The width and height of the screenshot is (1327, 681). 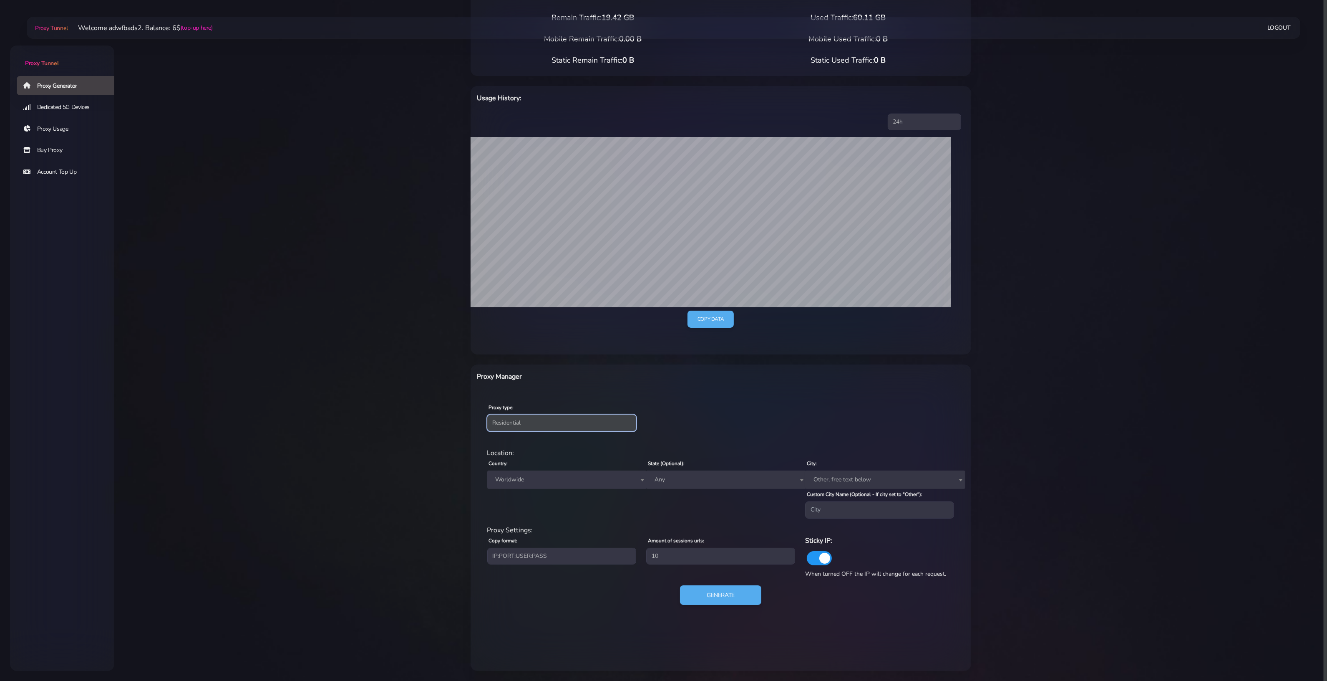 What do you see at coordinates (617, 98) in the screenshot?
I see `h6: Usage History:` at bounding box center [617, 98].